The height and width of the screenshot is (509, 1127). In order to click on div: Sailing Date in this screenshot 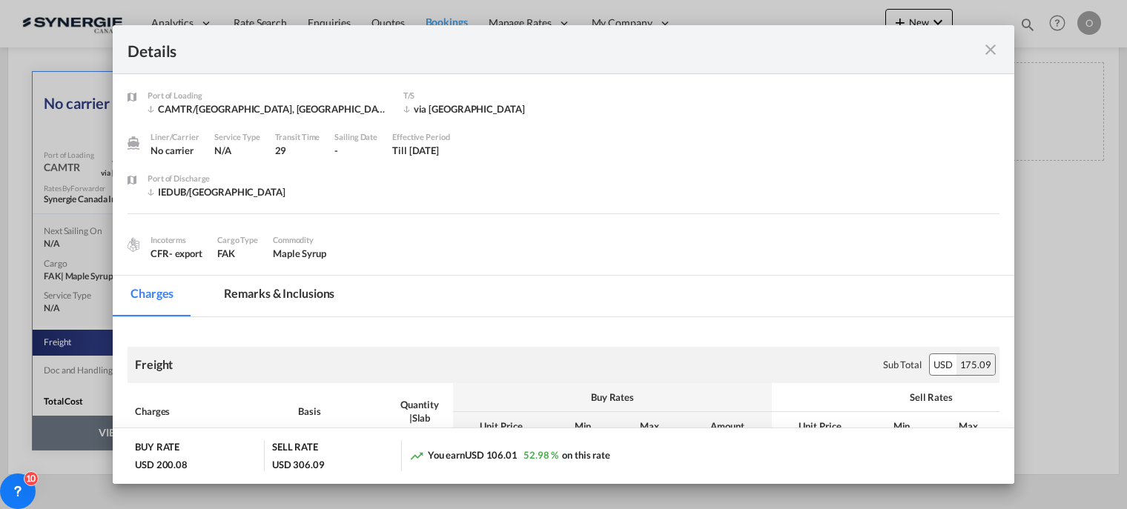, I will do `click(356, 137)`.